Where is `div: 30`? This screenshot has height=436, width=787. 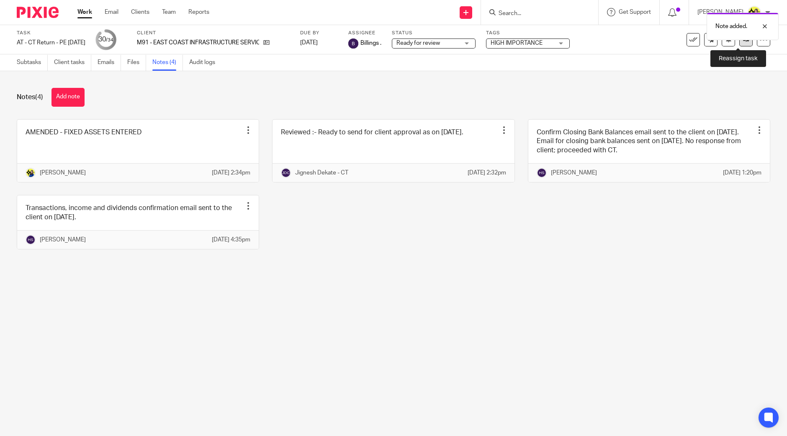
div: 30 is located at coordinates (106, 39).